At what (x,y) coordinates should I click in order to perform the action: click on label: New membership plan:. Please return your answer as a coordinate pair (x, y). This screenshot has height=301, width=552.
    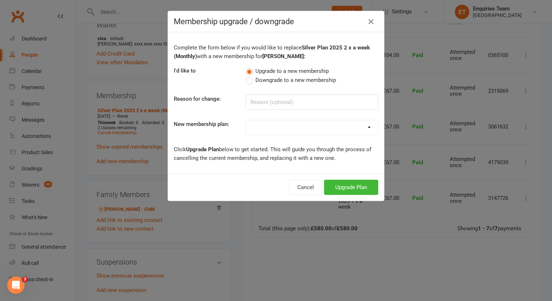
    Looking at the image, I should click on (201, 124).